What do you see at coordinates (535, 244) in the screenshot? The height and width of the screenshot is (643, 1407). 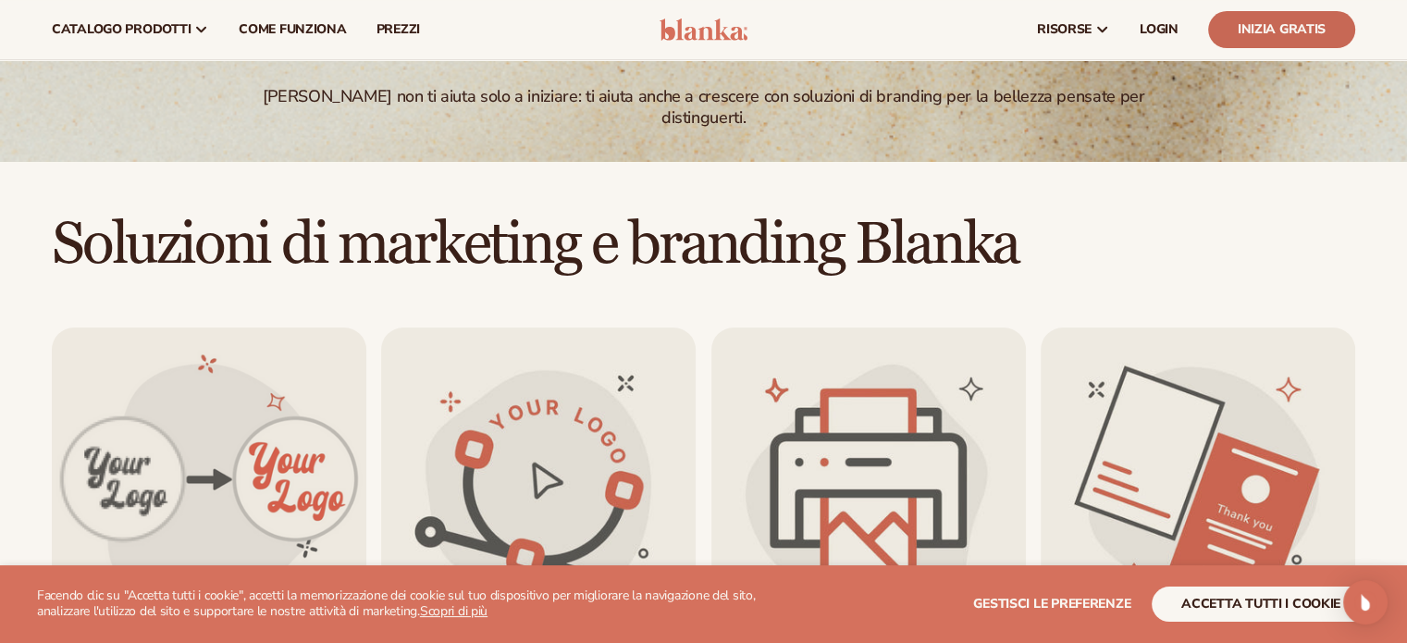 I see `font: Soluzioni di marketing e branding Blanka` at bounding box center [535, 244].